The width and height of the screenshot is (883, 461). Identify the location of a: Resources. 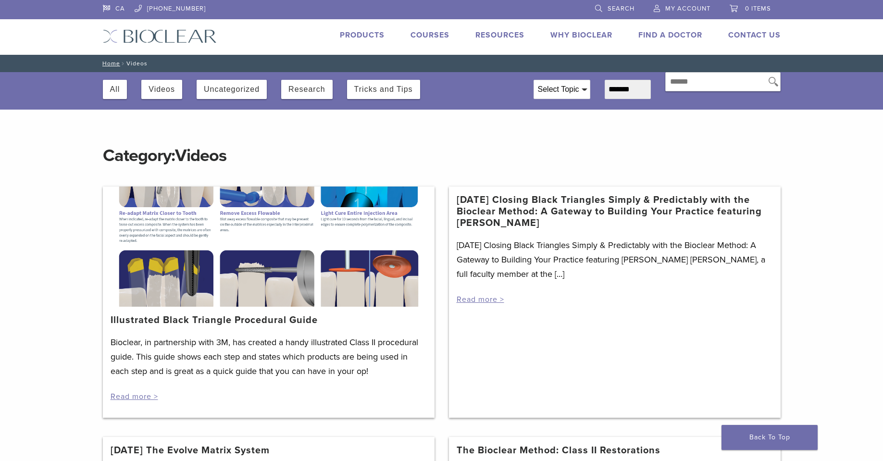
(500, 35).